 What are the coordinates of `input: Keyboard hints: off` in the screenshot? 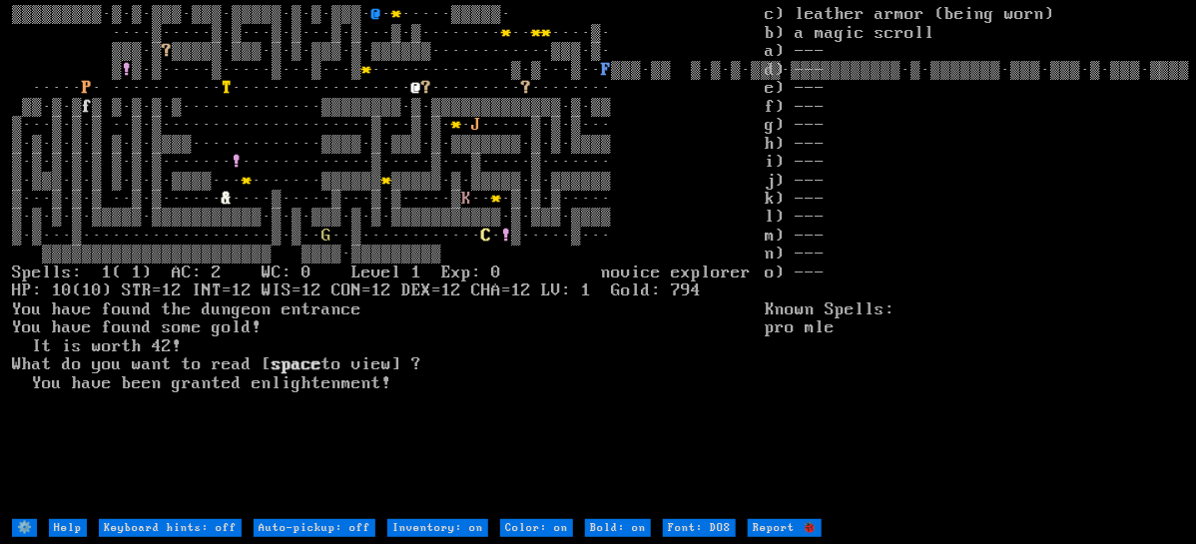 It's located at (170, 528).